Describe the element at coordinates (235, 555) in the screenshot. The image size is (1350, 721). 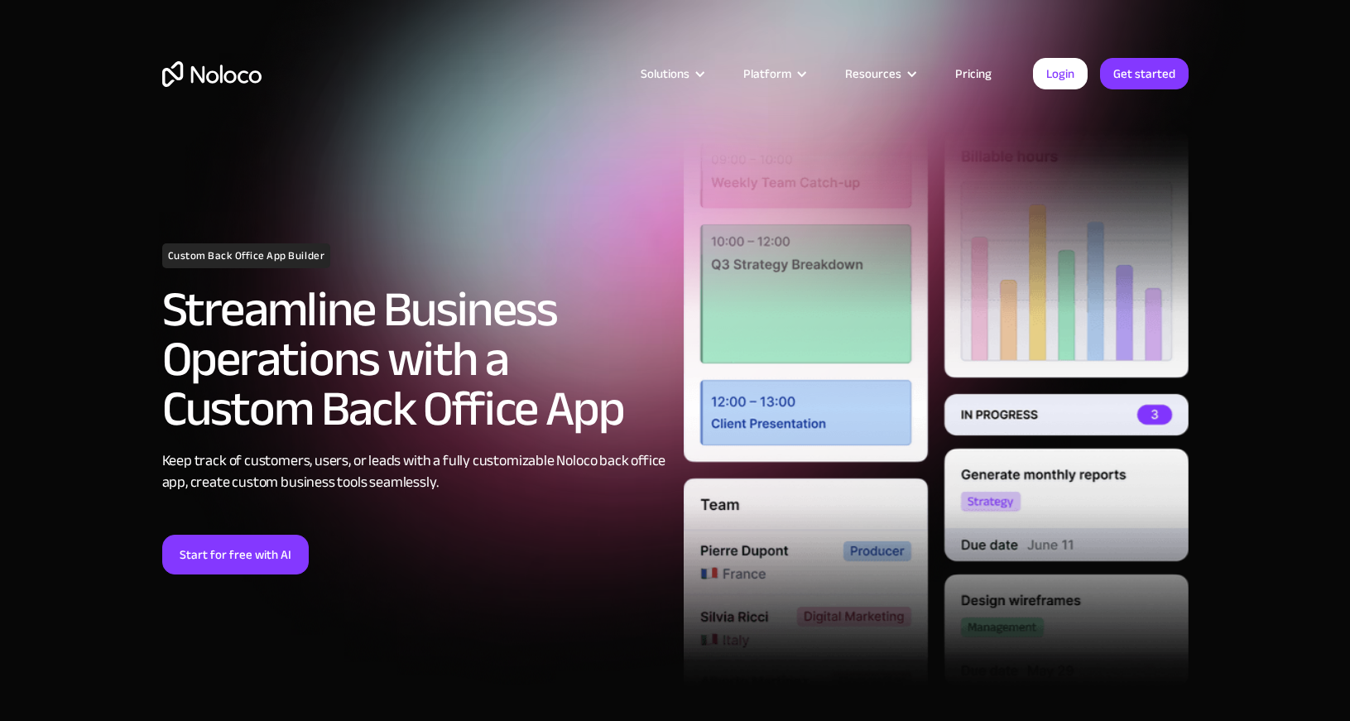
I see `a: Start for free with AI` at that location.